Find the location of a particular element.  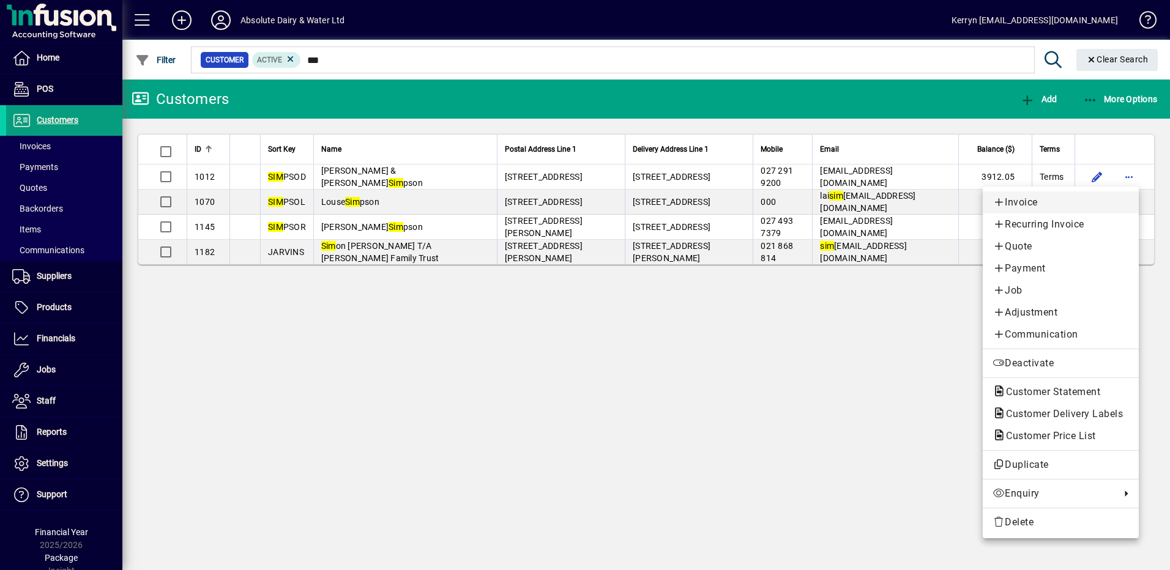

span: Adjustment is located at coordinates (1061, 313).